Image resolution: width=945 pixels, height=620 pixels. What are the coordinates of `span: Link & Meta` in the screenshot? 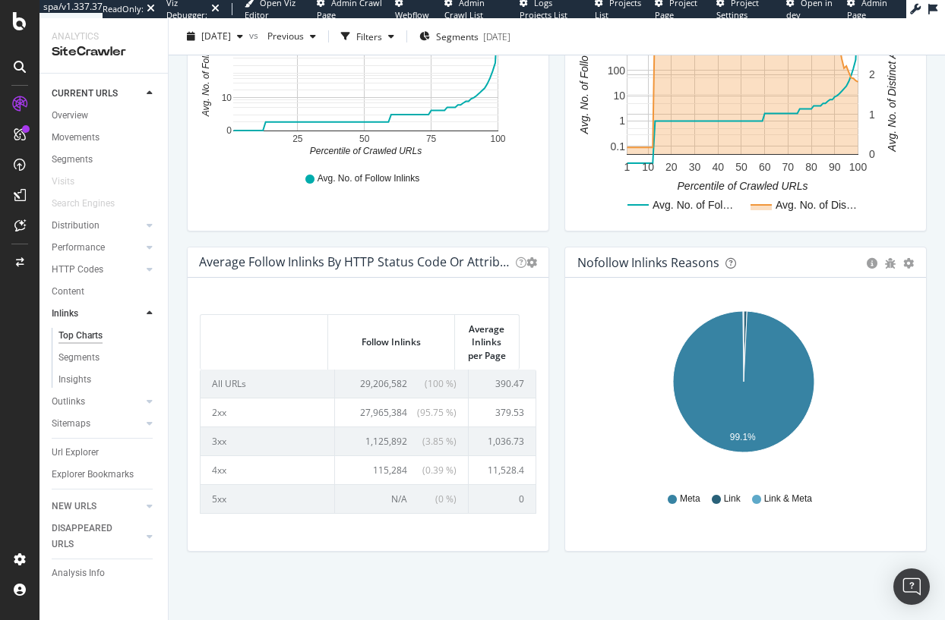 It's located at (787, 499).